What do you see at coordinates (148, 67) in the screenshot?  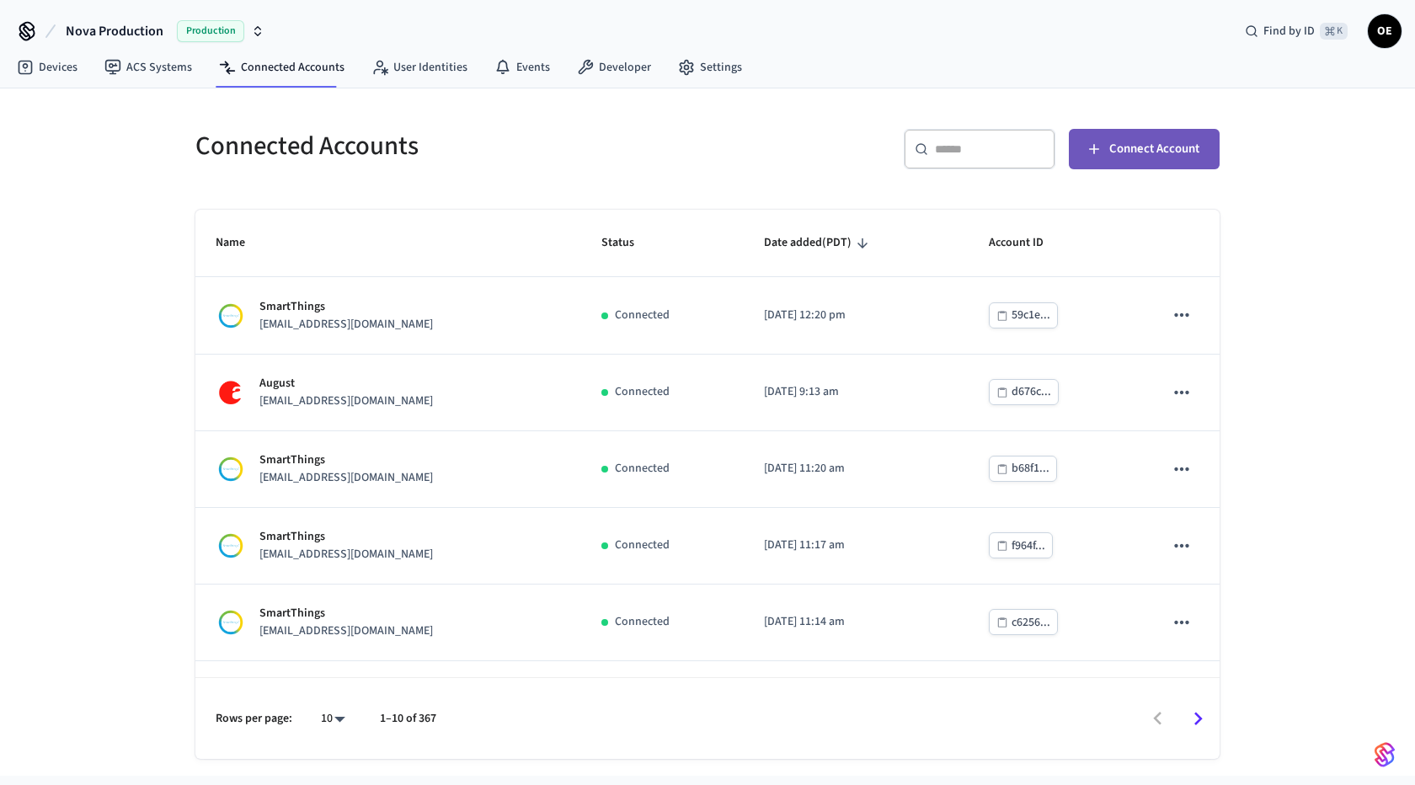 I see `a: ACS Systems` at bounding box center [148, 67].